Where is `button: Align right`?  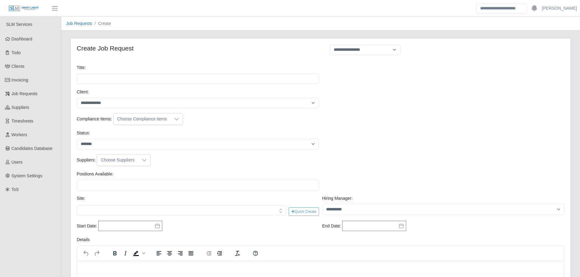 button: Align right is located at coordinates (180, 254).